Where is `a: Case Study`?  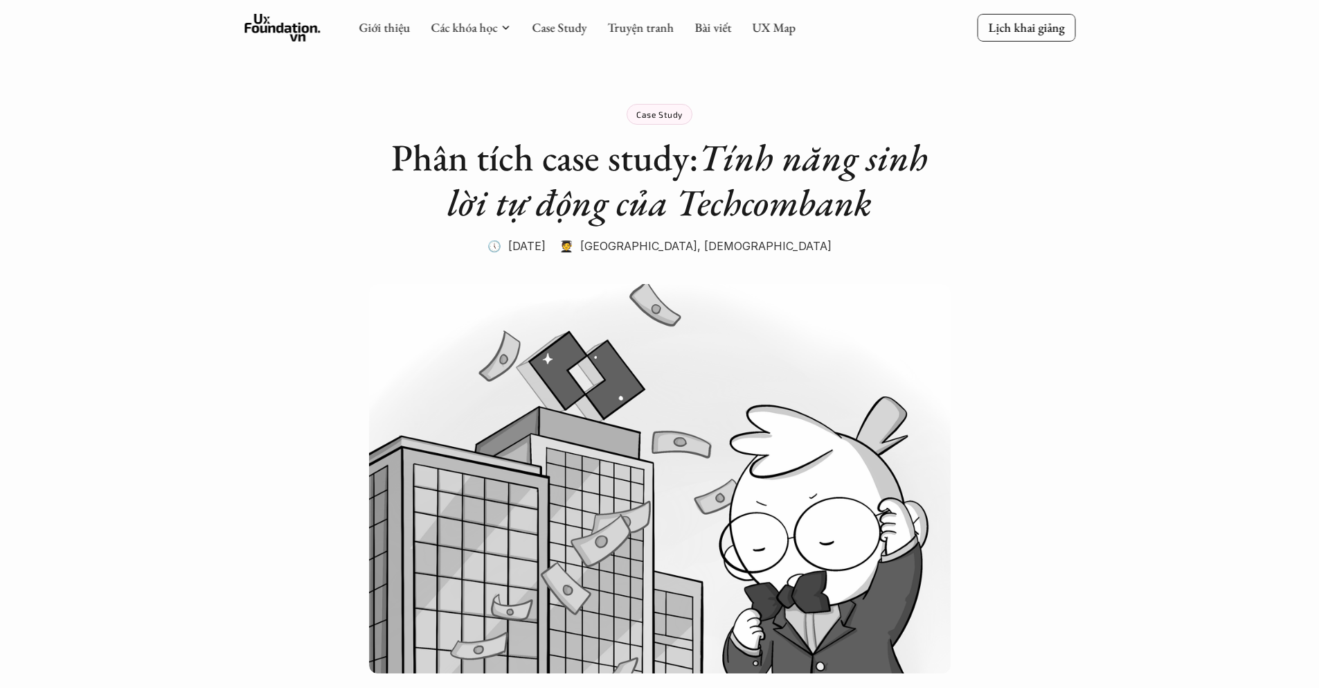
a: Case Study is located at coordinates (559, 27).